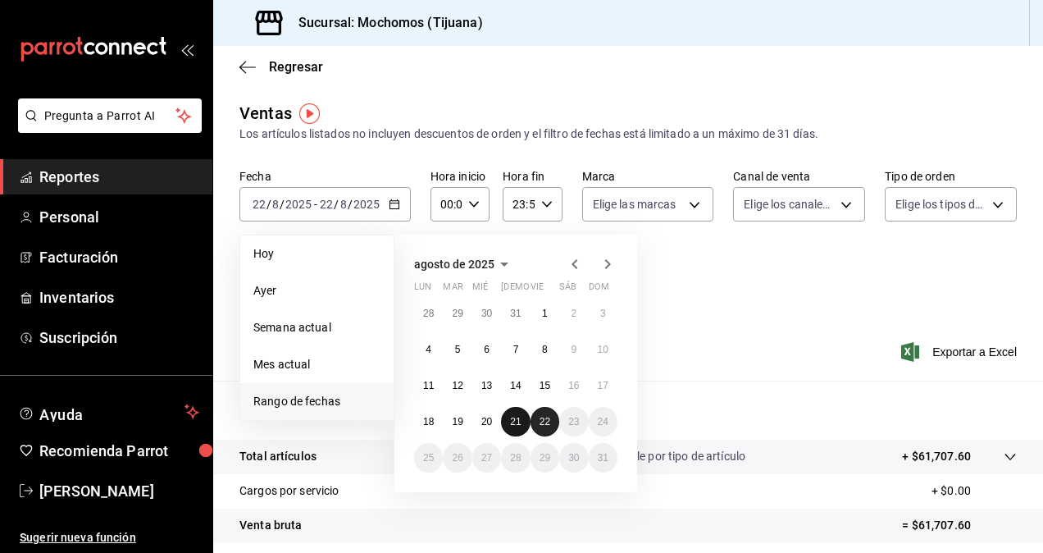 The image size is (1043, 553). Describe the element at coordinates (603, 385) in the screenshot. I see `button: 17 de agosto de 2025` at that location.